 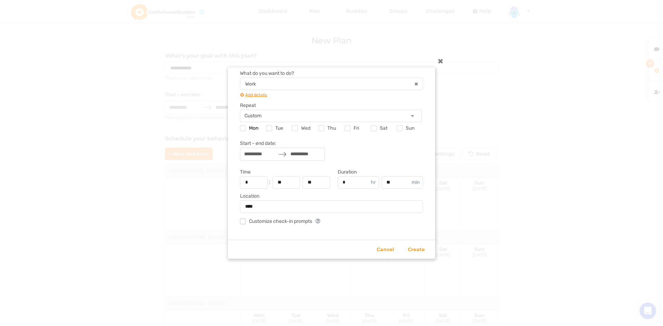 What do you see at coordinates (416, 250) in the screenshot?
I see `a: Create` at bounding box center [416, 250].